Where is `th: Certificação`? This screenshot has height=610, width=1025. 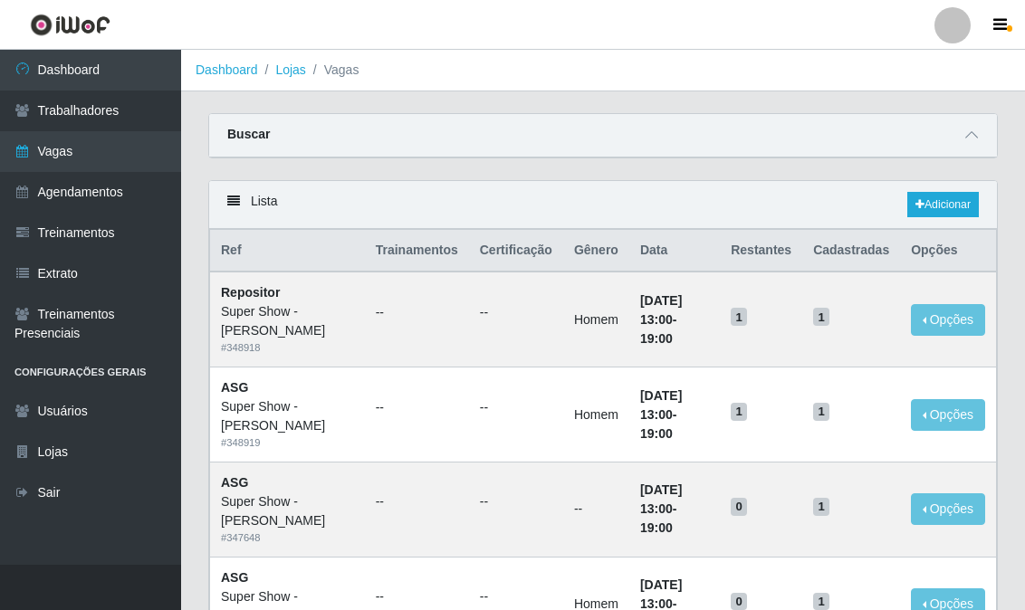
th: Certificação is located at coordinates (516, 251).